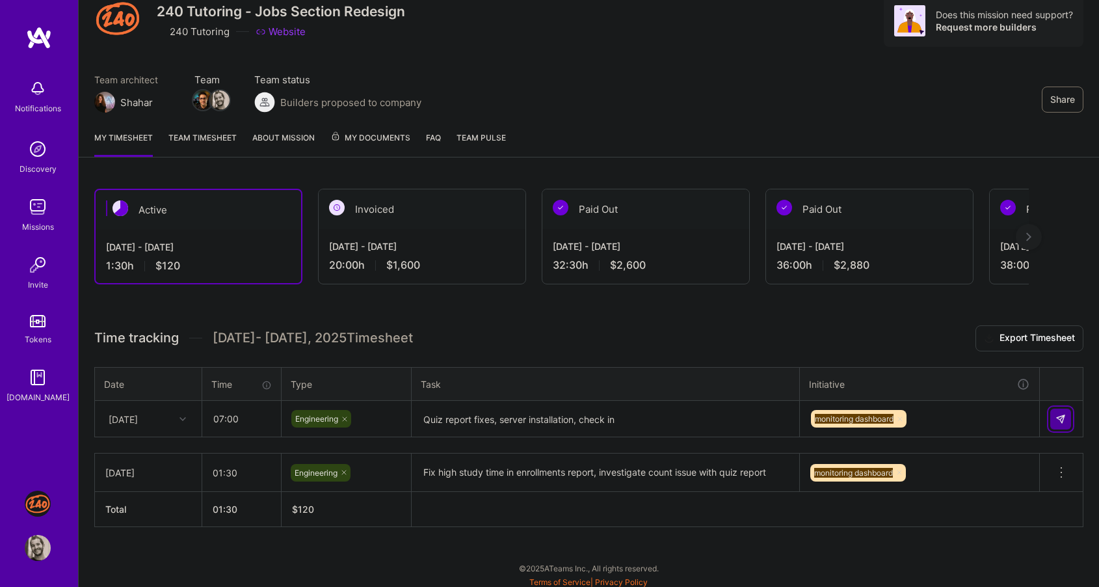  I want to click on i: icon Download, so click(990, 338).